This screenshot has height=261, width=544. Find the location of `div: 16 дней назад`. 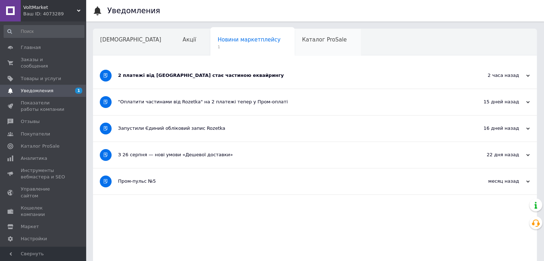

div: 16 дней назад is located at coordinates (494, 128).